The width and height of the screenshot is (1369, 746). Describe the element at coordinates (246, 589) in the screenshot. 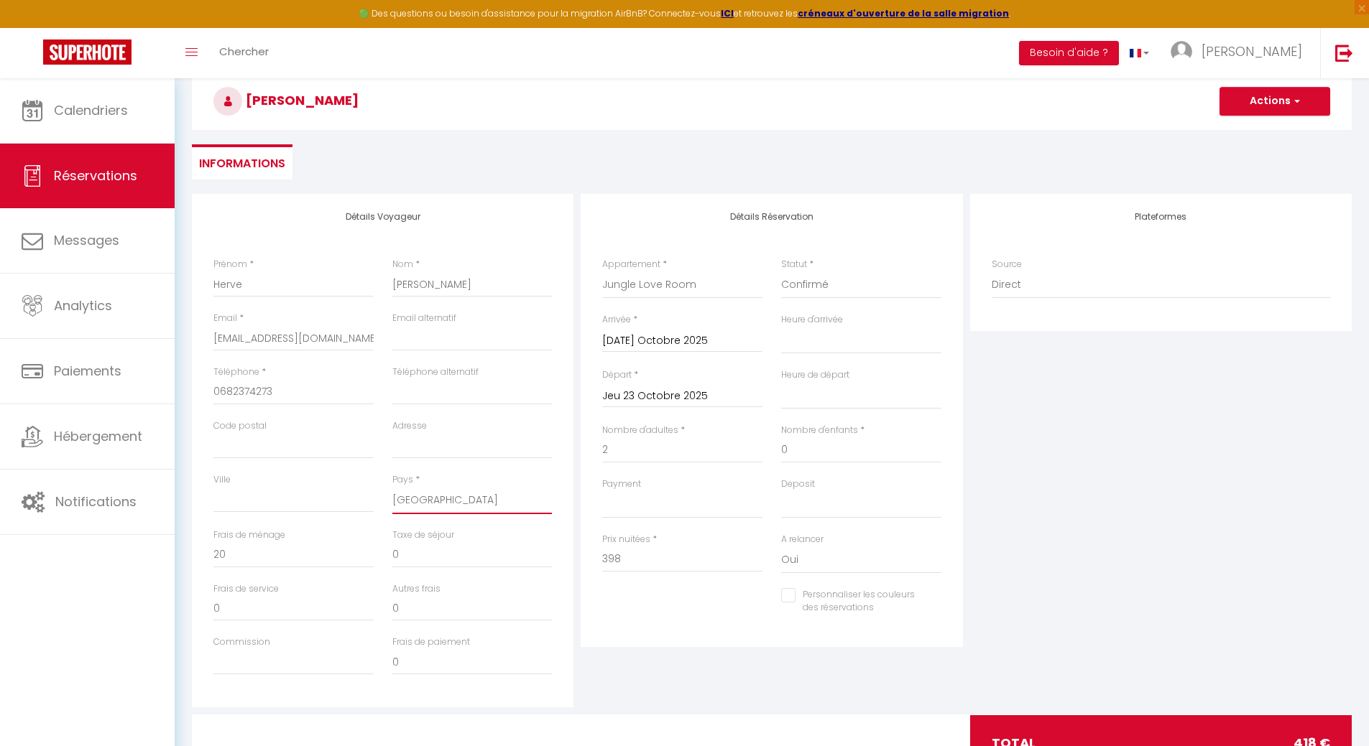

I see `label: Frais de service` at that location.